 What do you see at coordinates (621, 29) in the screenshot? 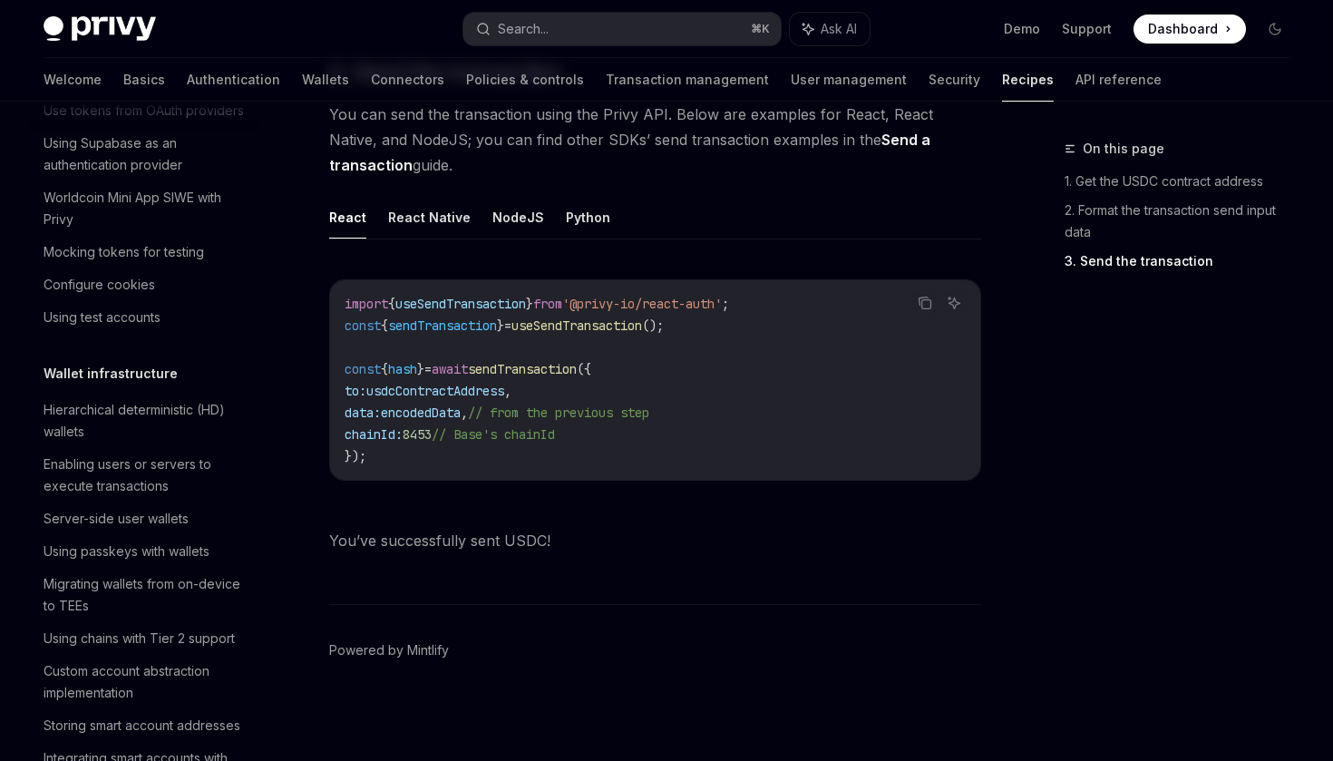
I see `button: Search...⌘K` at bounding box center [621, 29].